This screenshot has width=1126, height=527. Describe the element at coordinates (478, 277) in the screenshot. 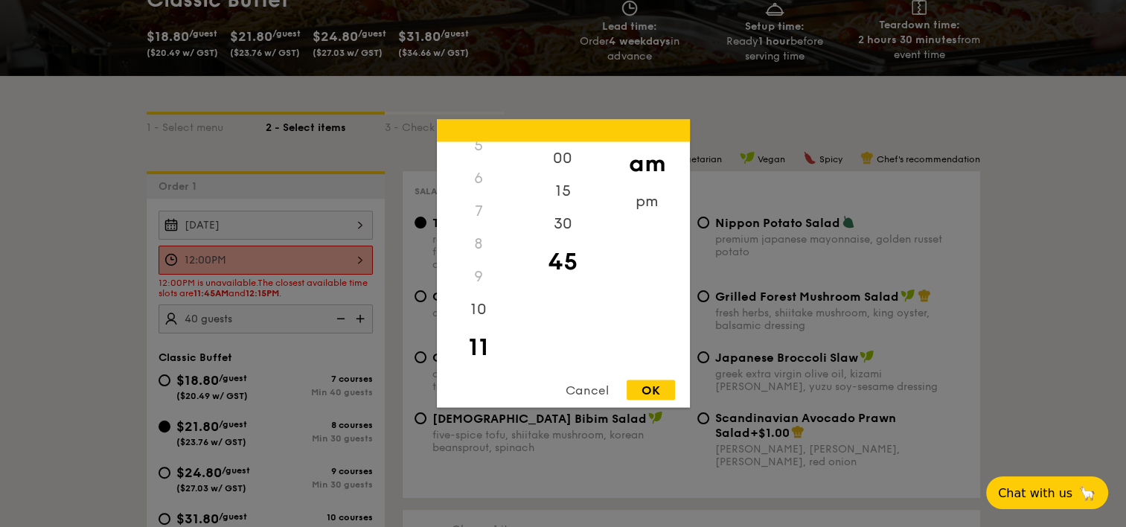

I see `div: 9` at that location.